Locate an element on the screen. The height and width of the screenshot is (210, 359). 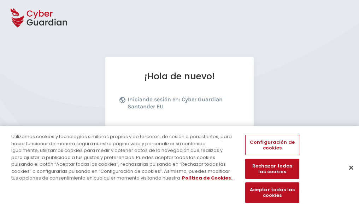
b: Cyber Guardian Santander EU is located at coordinates (175, 103).